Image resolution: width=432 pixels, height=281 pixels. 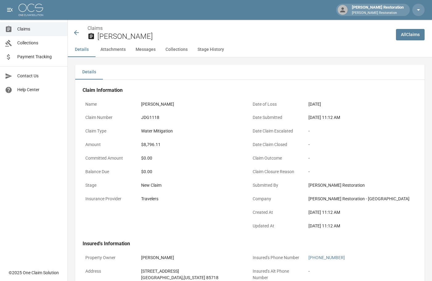 I want to click on h4: Insured's Information, so click(x=250, y=244).